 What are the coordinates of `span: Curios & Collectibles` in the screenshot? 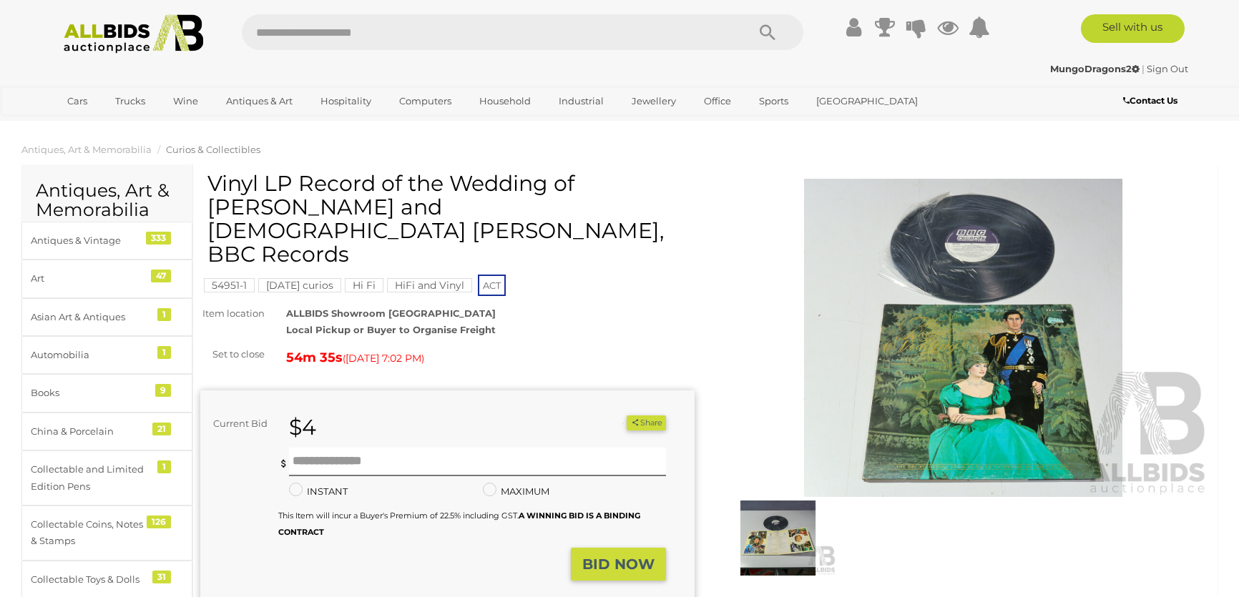 It's located at (213, 149).